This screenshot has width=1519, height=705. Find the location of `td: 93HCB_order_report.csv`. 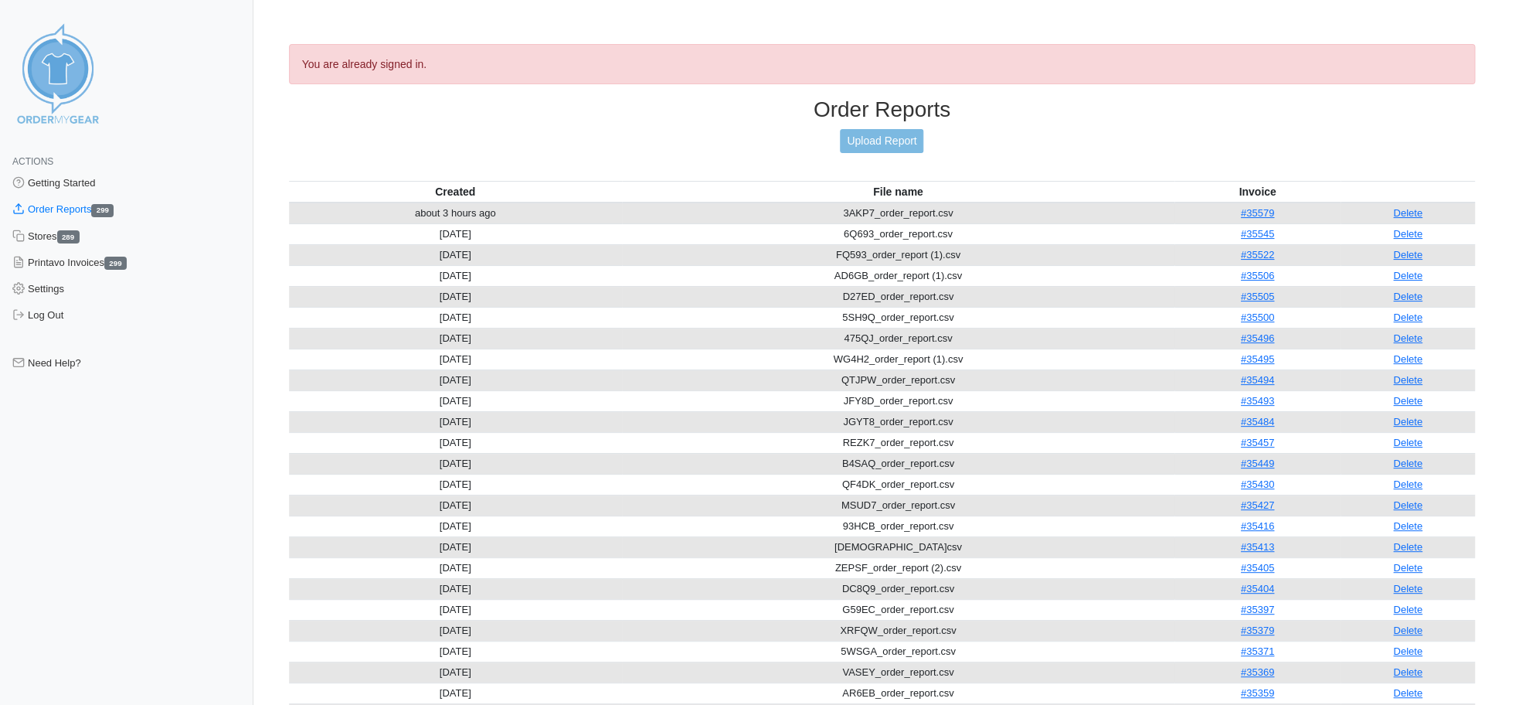

td: 93HCB_order_report.csv is located at coordinates (898, 525).